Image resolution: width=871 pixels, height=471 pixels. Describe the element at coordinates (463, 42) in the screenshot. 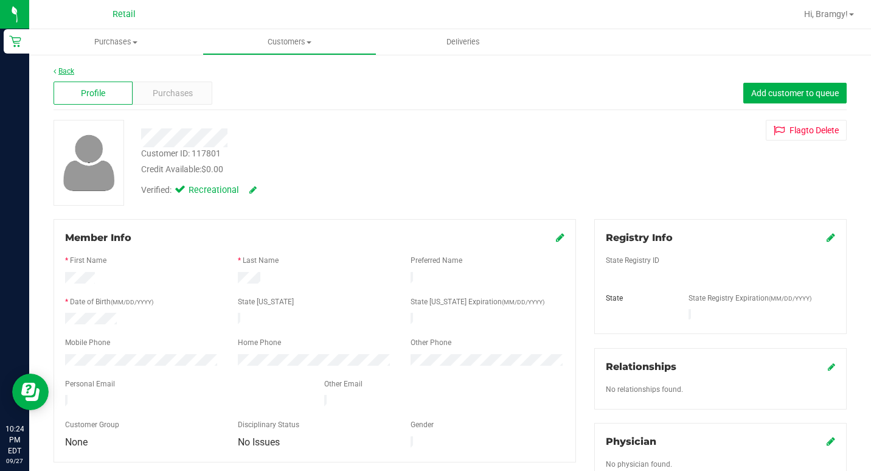

I see `a: Deliveries` at that location.